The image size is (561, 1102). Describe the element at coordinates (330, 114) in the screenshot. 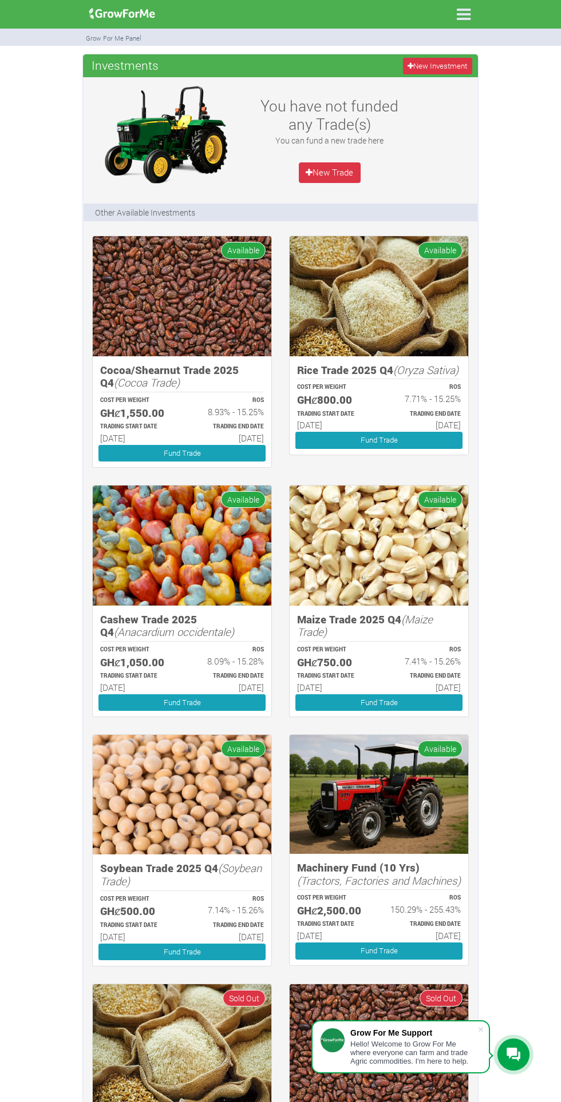

I see `h3: You have not funded any Trade(s)` at that location.